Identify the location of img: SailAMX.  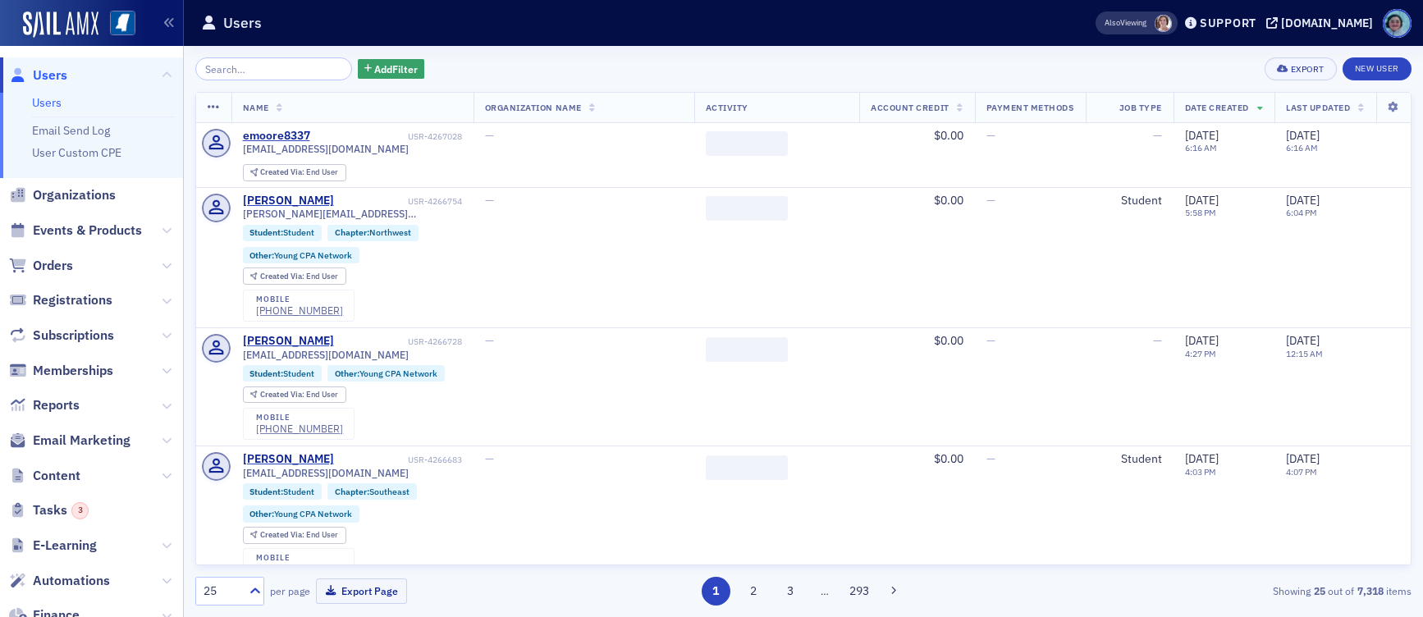
(122, 23).